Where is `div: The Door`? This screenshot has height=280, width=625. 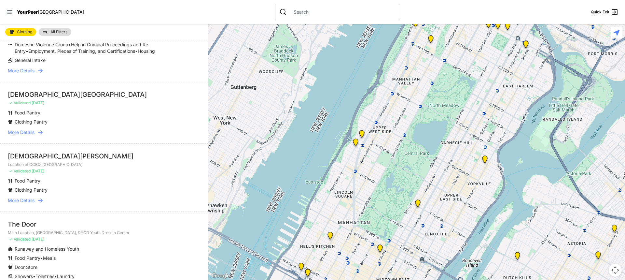 div: The Door is located at coordinates (104, 224).